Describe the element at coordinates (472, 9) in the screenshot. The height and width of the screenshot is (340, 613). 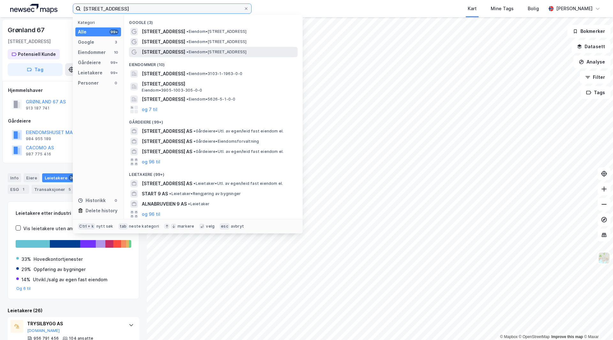
I see `div: Kart` at that location.